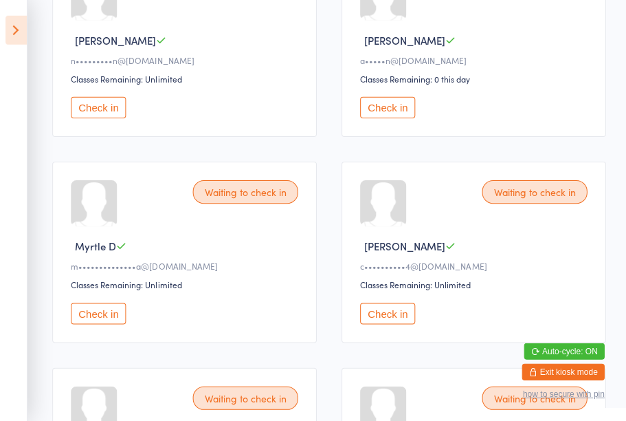  I want to click on button: how to secure with pin, so click(562, 393).